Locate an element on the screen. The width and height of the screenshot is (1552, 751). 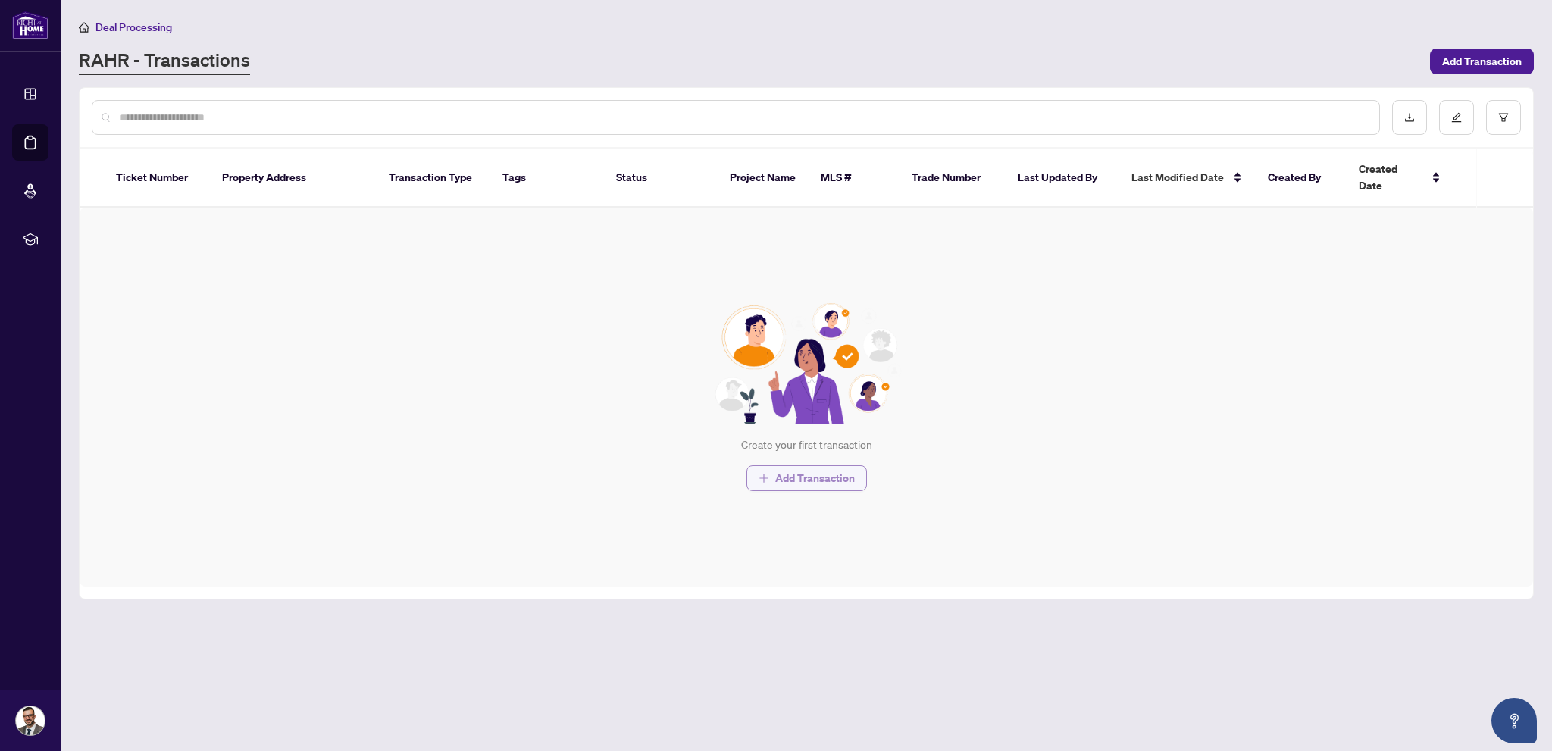
th: Created Date is located at coordinates (1400, 178).